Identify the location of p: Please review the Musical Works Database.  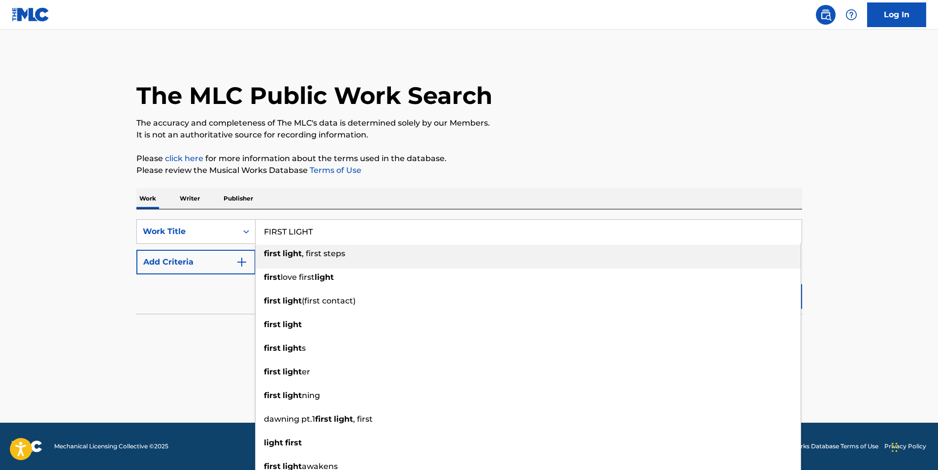
(469, 170).